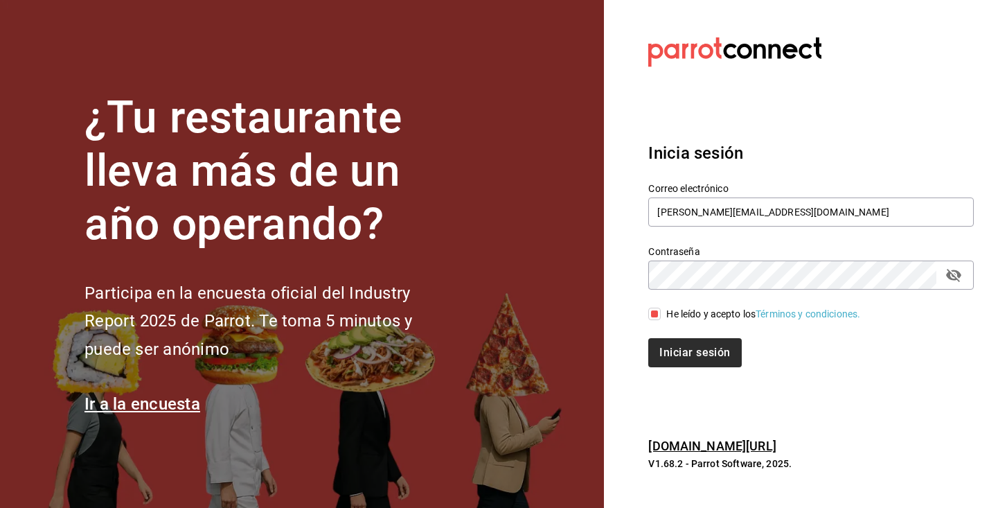 The width and height of the screenshot is (1007, 508). What do you see at coordinates (695, 353) in the screenshot?
I see `button: Iniciar sesión` at bounding box center [695, 353].